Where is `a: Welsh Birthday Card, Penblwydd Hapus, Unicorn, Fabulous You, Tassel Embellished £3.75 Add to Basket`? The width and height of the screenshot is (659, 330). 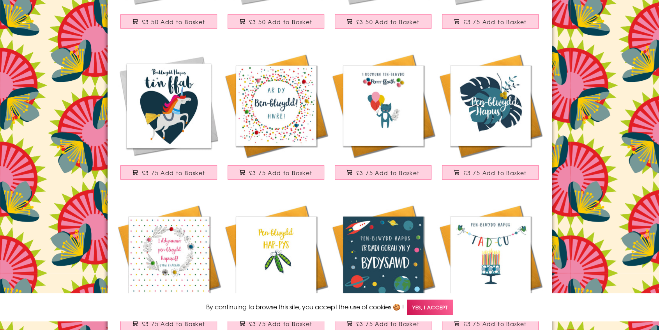
a: Welsh Birthday Card, Penblwydd Hapus, Unicorn, Fabulous You, Tassel Embellished £3.75 Add to Basket is located at coordinates (169, 120).